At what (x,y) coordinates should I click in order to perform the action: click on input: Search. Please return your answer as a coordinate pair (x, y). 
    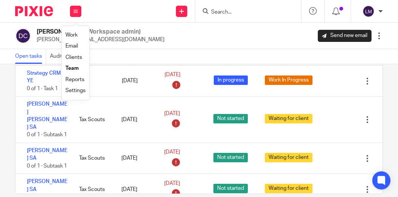
    Looking at the image, I should click on (244, 12).